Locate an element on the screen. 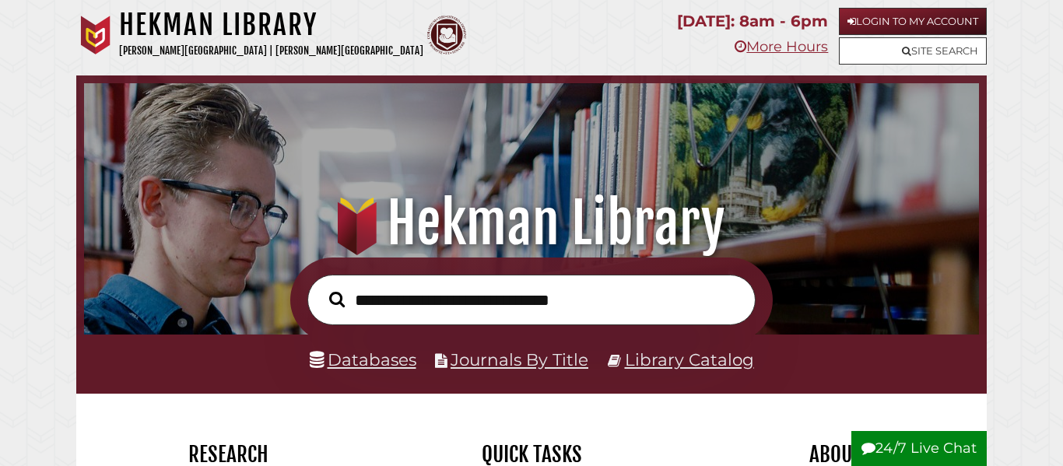 This screenshot has height=466, width=1063. button: Search is located at coordinates (337, 299).